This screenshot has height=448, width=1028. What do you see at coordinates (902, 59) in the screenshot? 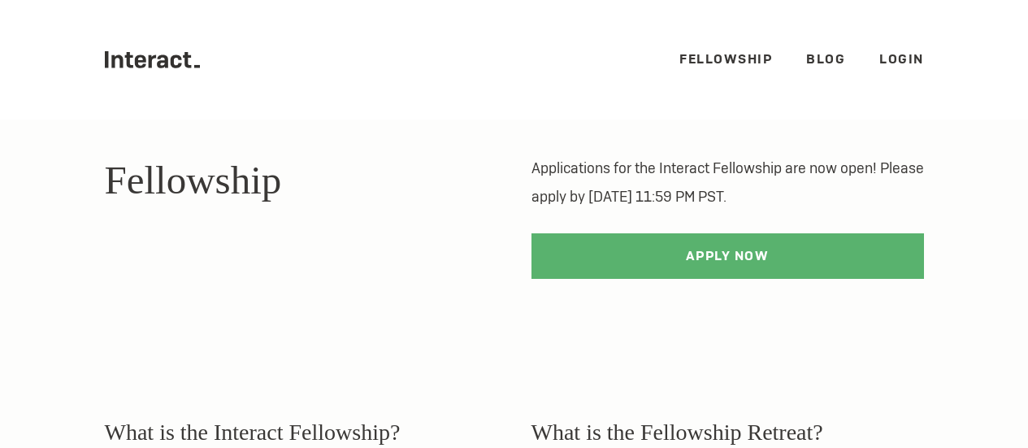
I see `a: Login` at bounding box center [902, 59].